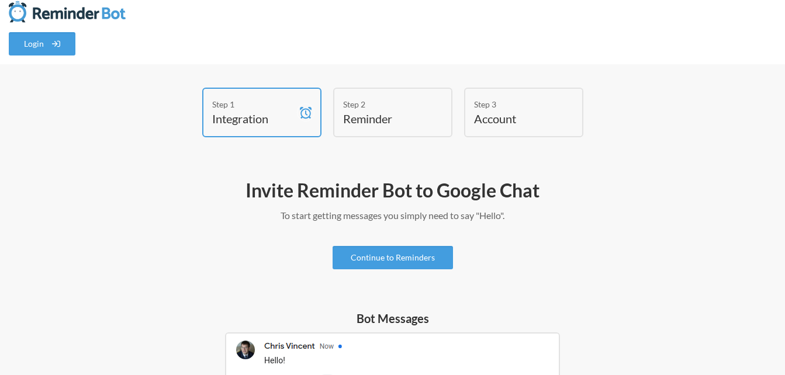 Image resolution: width=785 pixels, height=375 pixels. Describe the element at coordinates (253, 104) in the screenshot. I see `div: Step 1` at that location.